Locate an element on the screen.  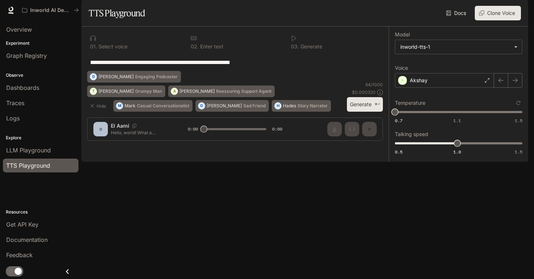
p: Engaging Podcaster is located at coordinates (156, 77).